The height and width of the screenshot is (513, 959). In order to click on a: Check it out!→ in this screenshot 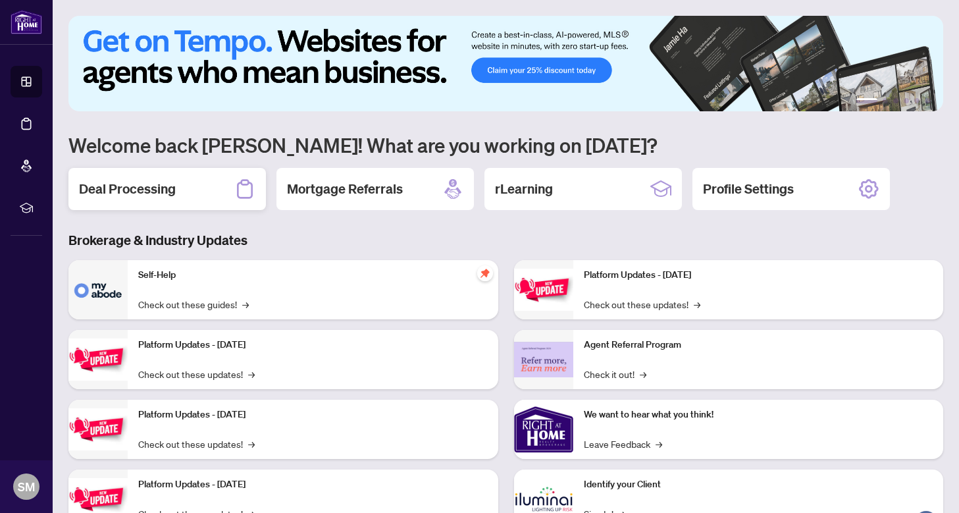, I will do `click(615, 374)`.